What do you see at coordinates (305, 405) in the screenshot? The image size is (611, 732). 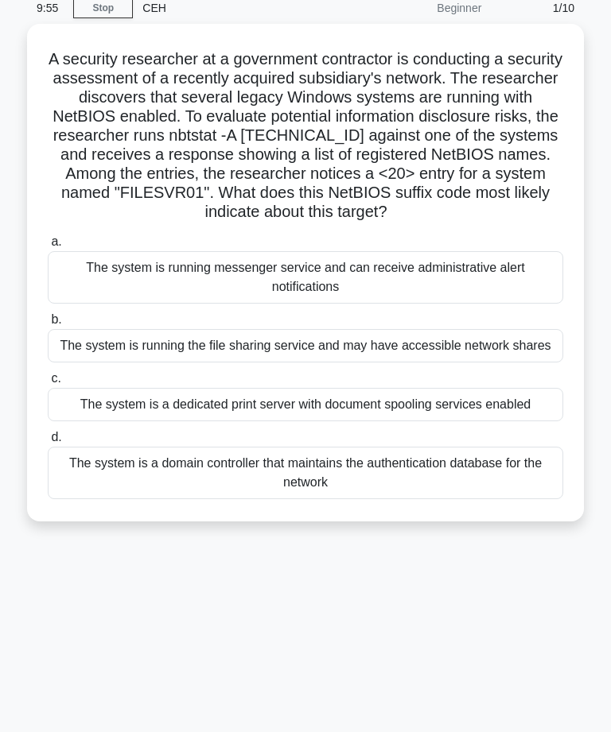 I see `div: The system is a dedicated print server with document spooling services enabled` at bounding box center [305, 405].